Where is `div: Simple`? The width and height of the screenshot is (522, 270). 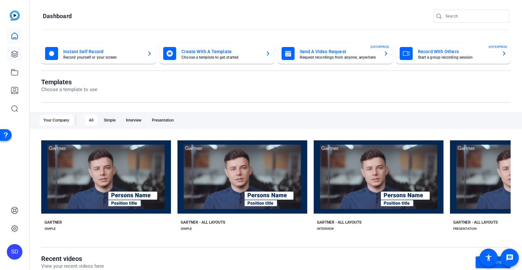
div: Simple is located at coordinates (110, 120).